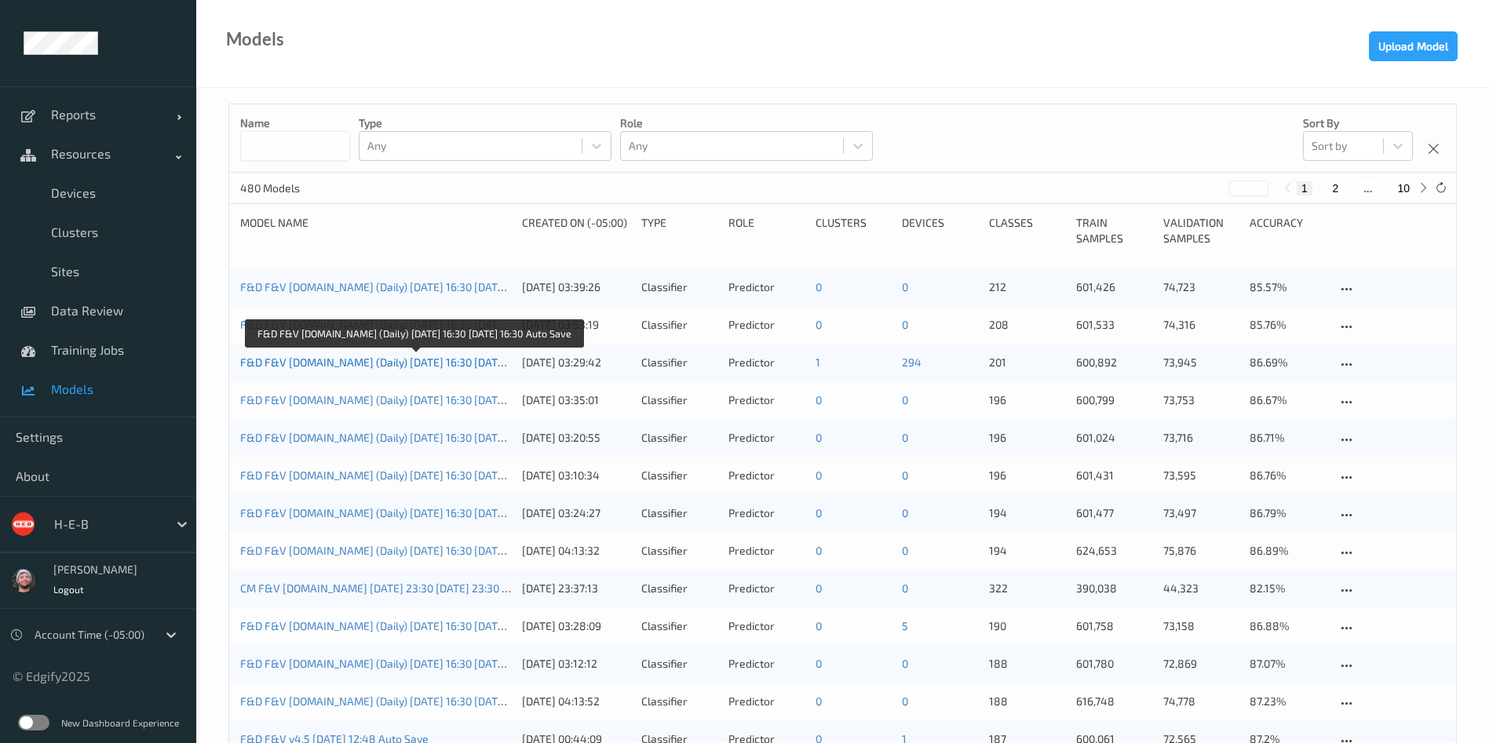  What do you see at coordinates (1287, 626) in the screenshot?
I see `p: 86.88%` at bounding box center [1287, 626].